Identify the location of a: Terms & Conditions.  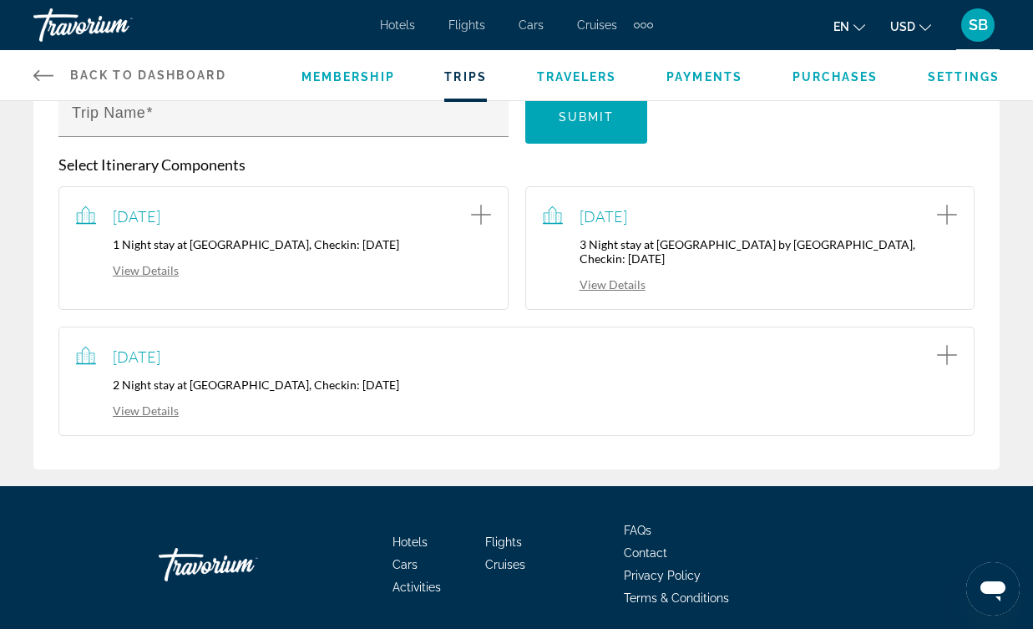
(676, 598).